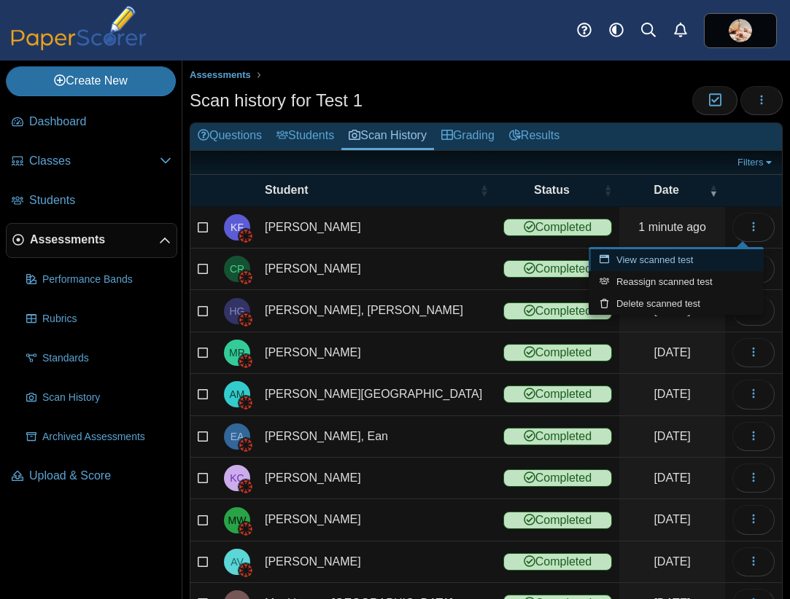 This screenshot has height=599, width=790. What do you see at coordinates (98, 438) in the screenshot?
I see `a: Archived Assessments` at bounding box center [98, 438].